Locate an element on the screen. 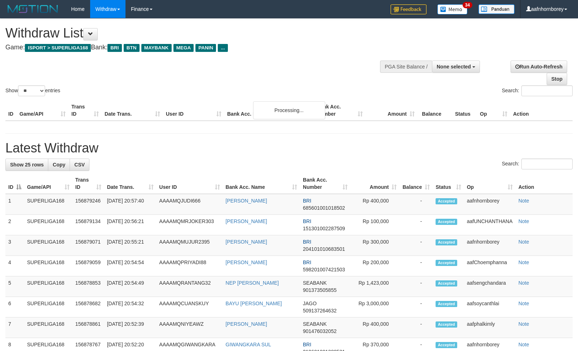 The width and height of the screenshot is (578, 351). th: Bank Acc. Number is located at coordinates (339, 110).